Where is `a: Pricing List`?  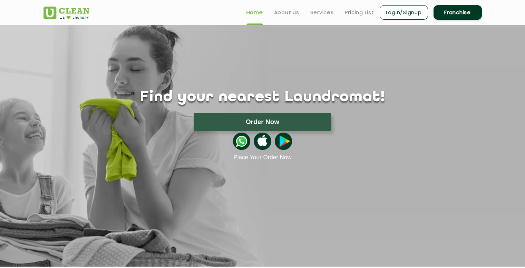 a: Pricing List is located at coordinates (359, 12).